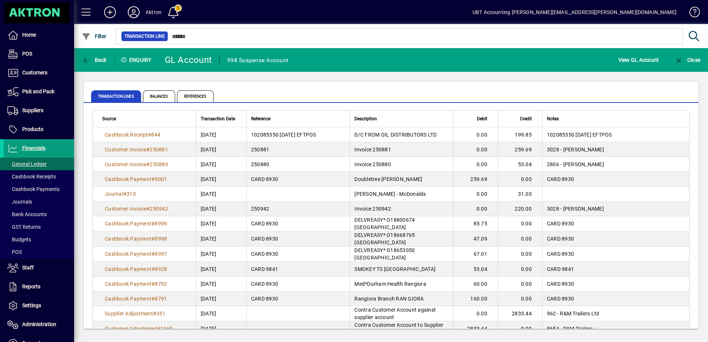 The width and height of the screenshot is (708, 342). Describe the element at coordinates (136, 269) in the screenshot. I see `a: Cashbook Payment#8928` at that location.